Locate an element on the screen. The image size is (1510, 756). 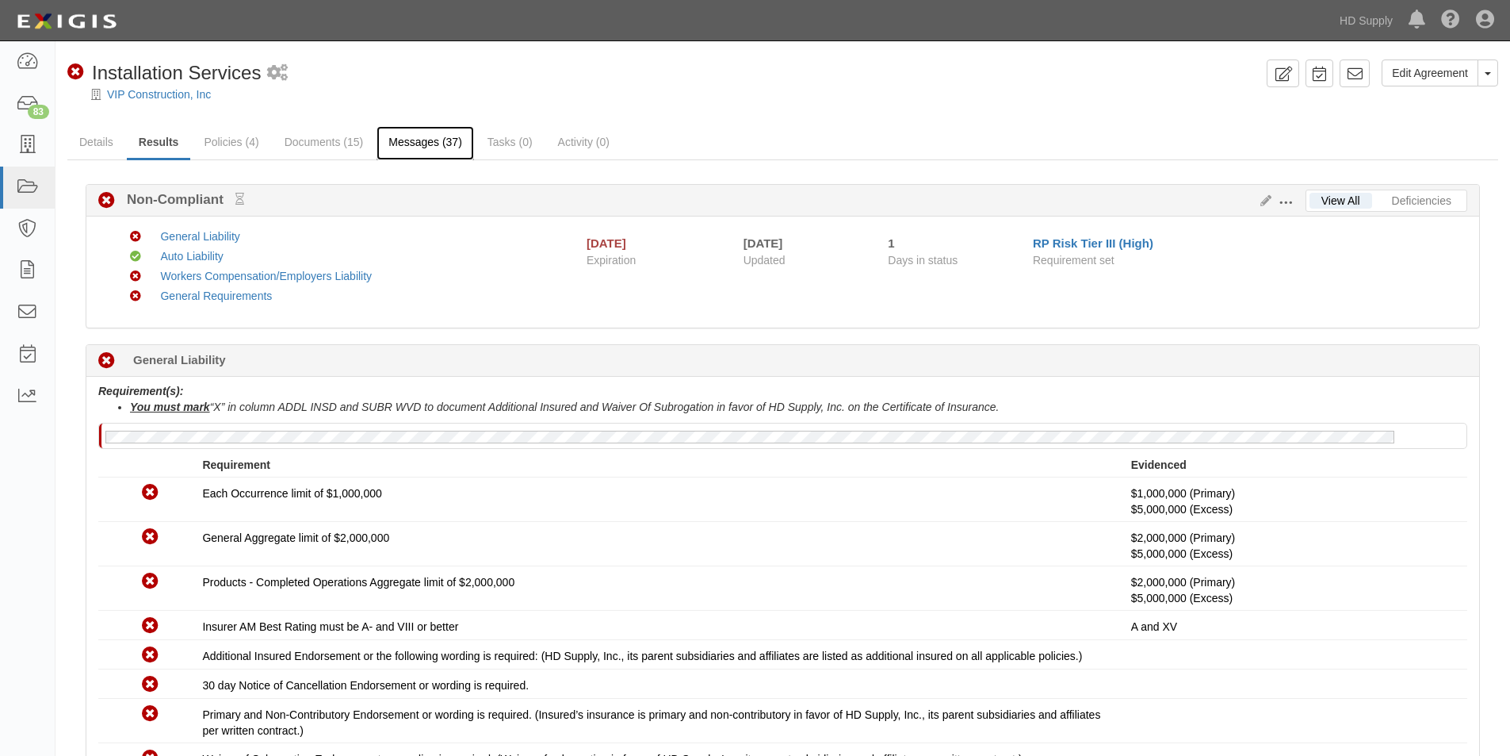
a: Tasks (0) is located at coordinates (510, 142).